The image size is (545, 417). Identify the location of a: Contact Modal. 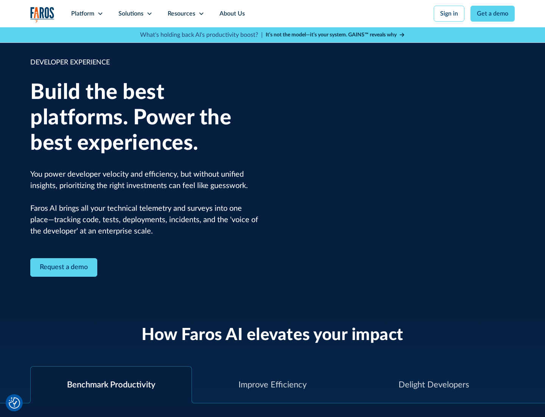
(64, 267).